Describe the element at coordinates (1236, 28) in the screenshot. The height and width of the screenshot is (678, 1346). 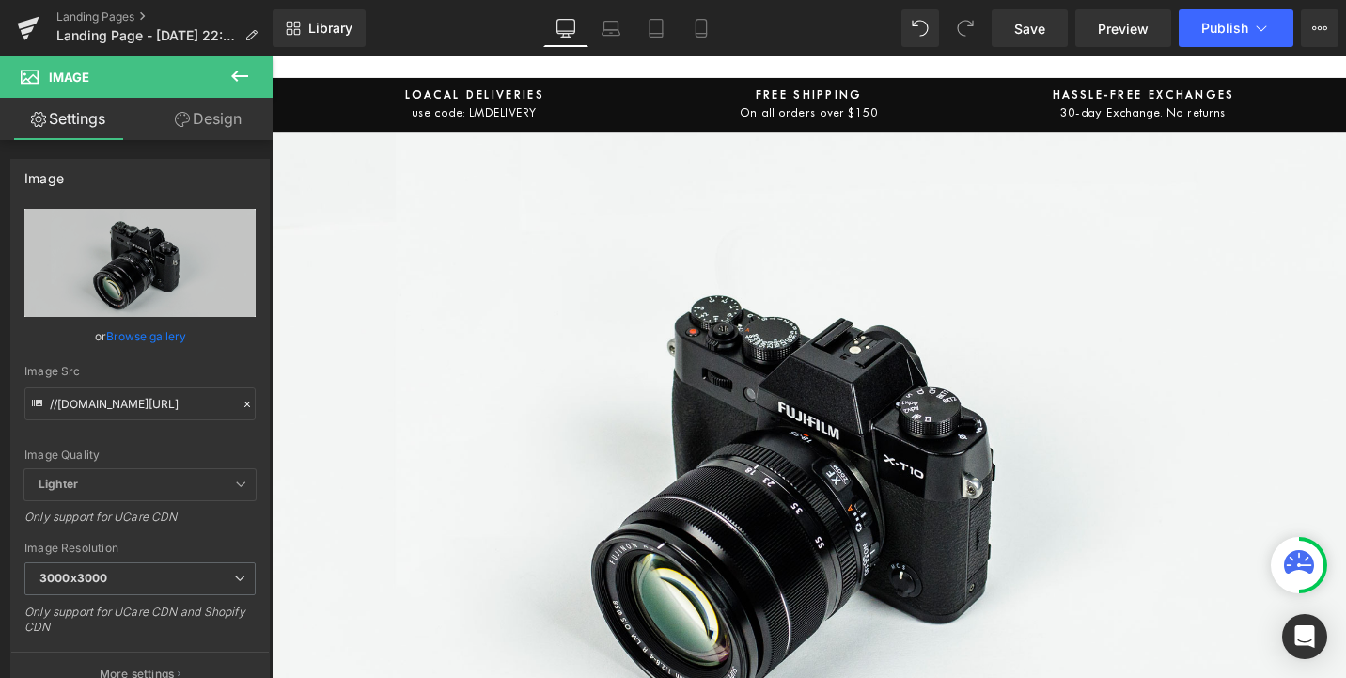
I see `button: Publish` at that location.